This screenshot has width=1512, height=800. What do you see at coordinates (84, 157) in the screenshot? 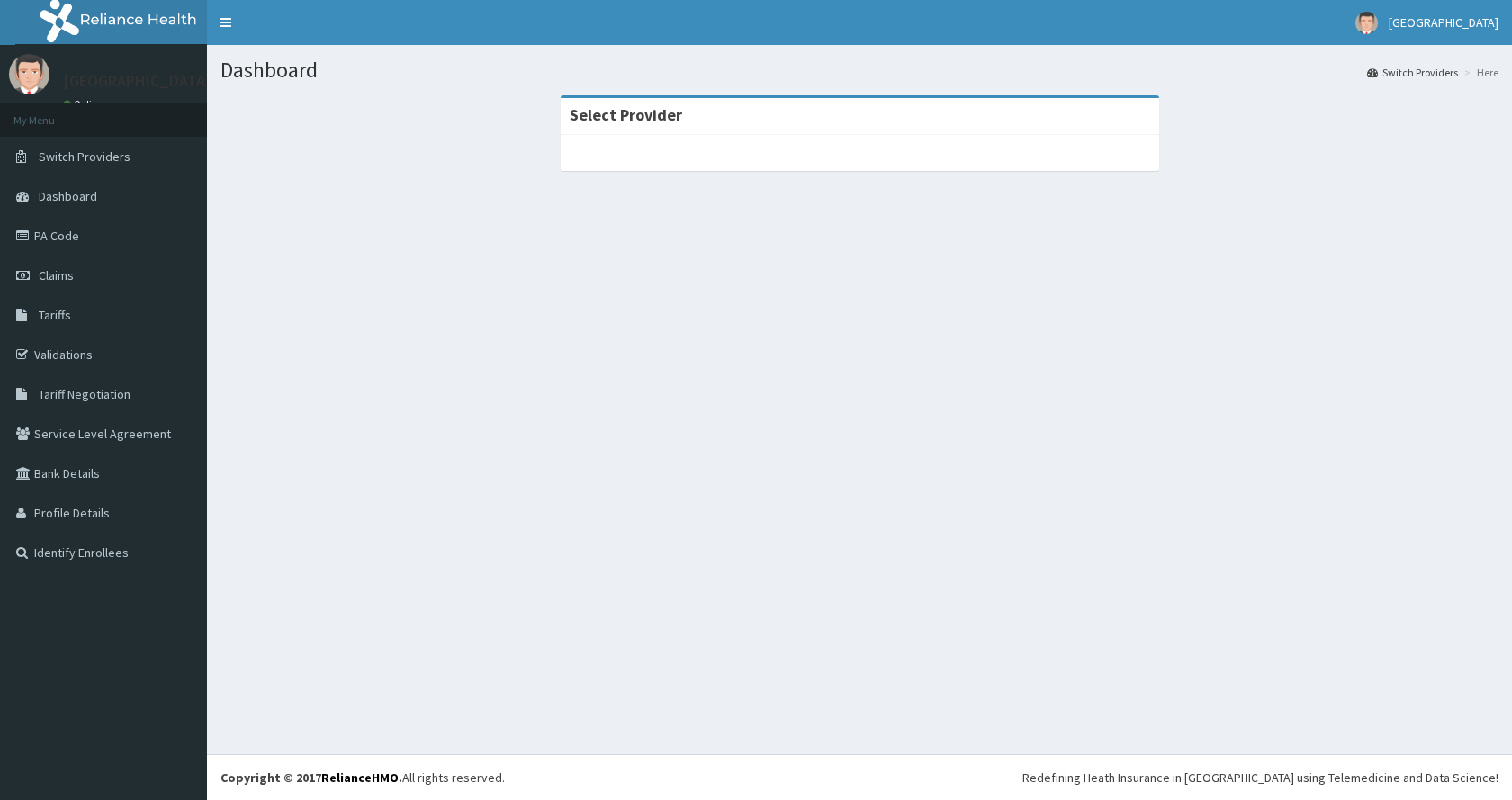
I see `span: Switch Providers` at bounding box center [84, 157].